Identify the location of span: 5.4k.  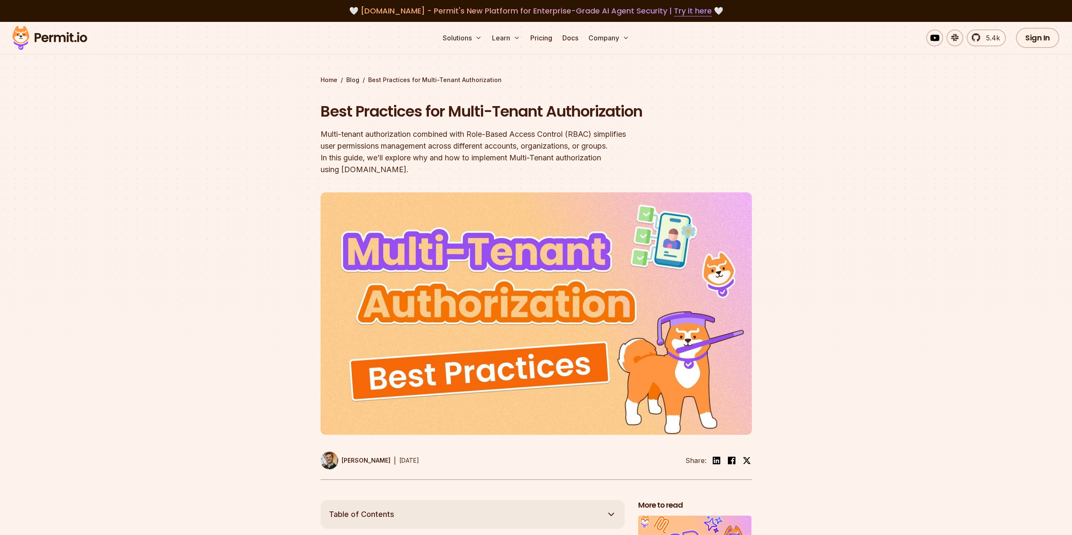
(990, 38).